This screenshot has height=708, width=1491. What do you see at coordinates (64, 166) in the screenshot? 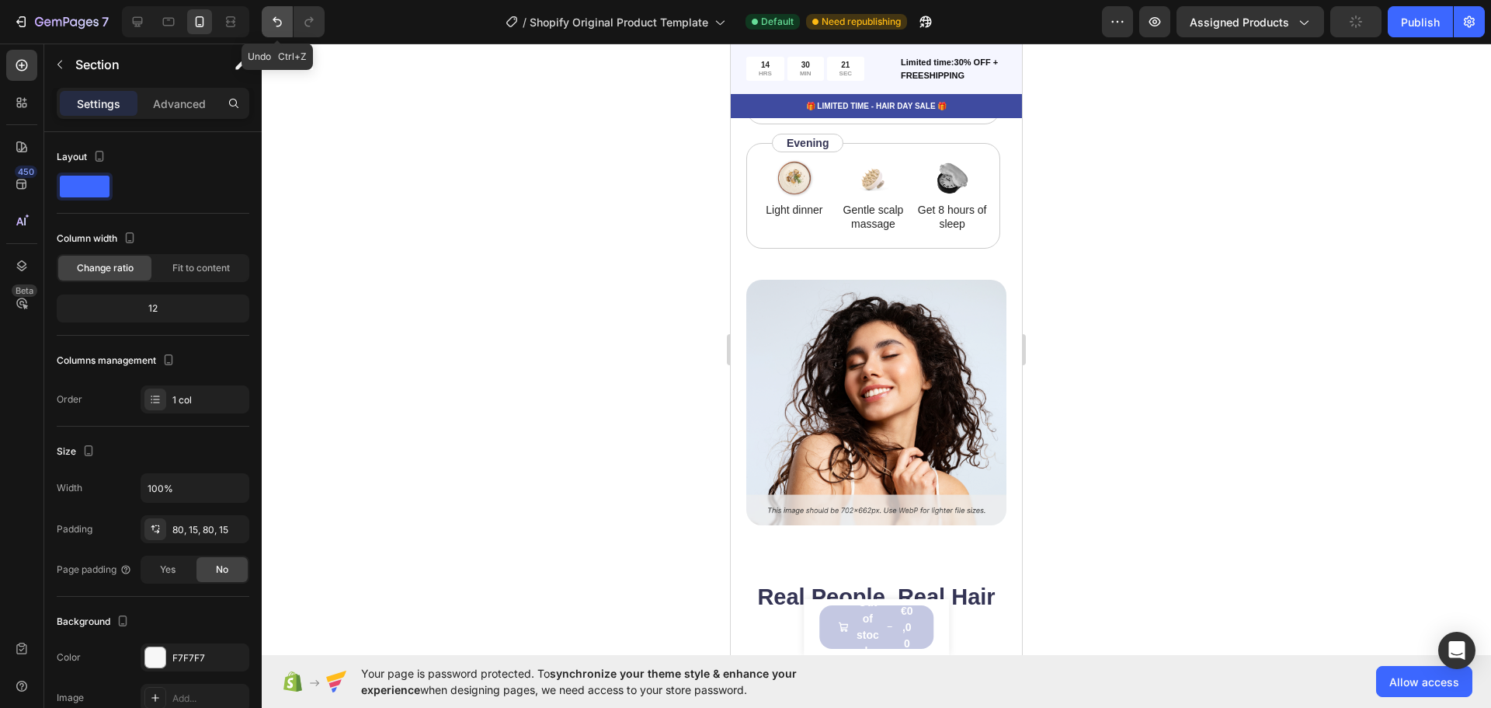
I see `p: Light dinner` at bounding box center [64, 166].